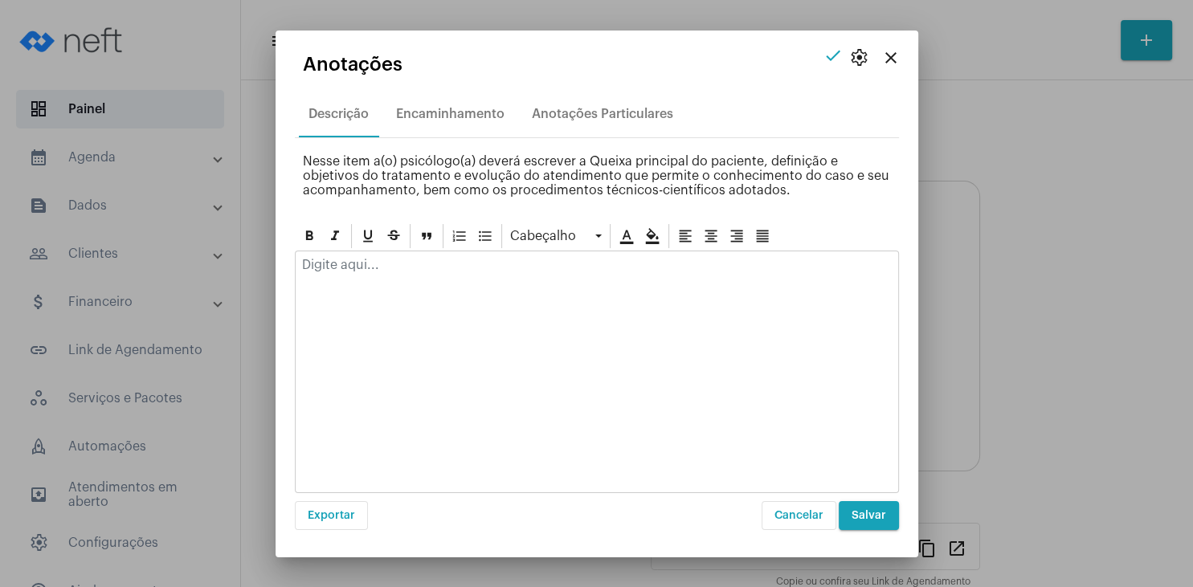 The width and height of the screenshot is (1193, 587). Describe the element at coordinates (891, 58) in the screenshot. I see `mat-icon: close` at that location.